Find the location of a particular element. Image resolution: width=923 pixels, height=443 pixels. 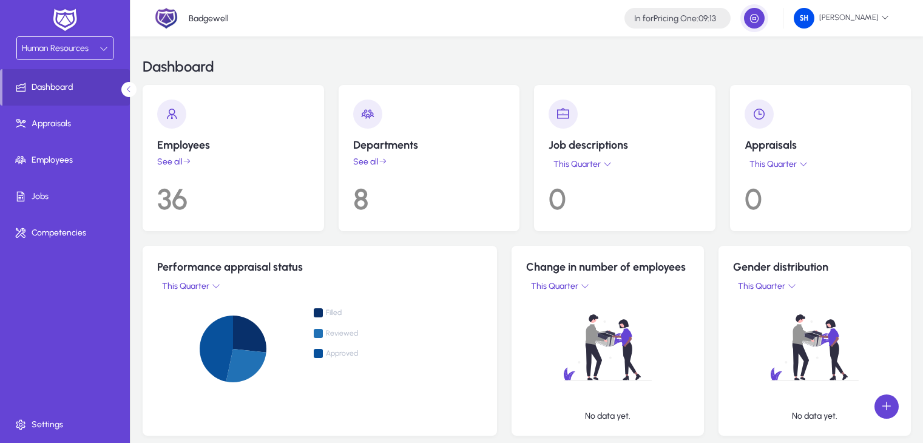

h5: Gender distribution is located at coordinates (815, 267).